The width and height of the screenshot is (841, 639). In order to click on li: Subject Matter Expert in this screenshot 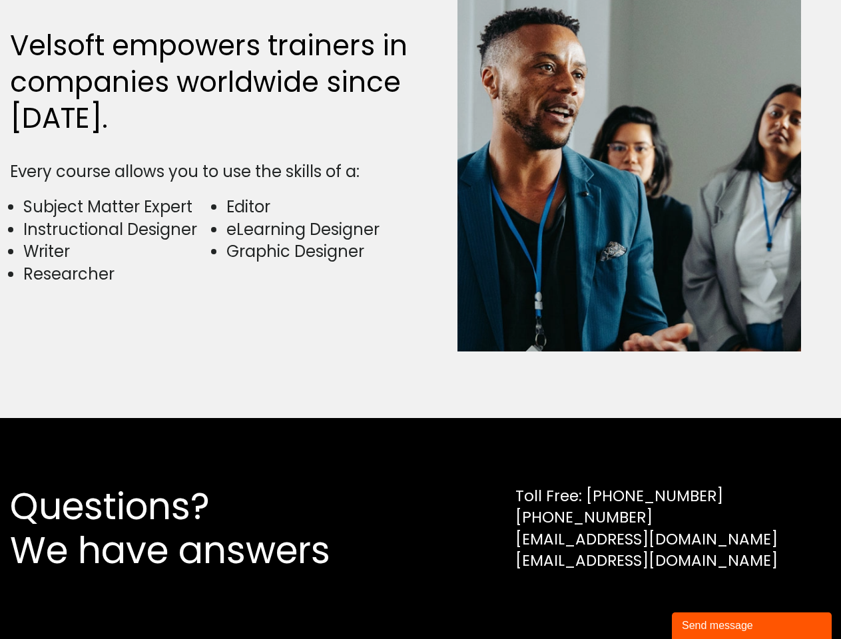, I will do `click(117, 207)`.